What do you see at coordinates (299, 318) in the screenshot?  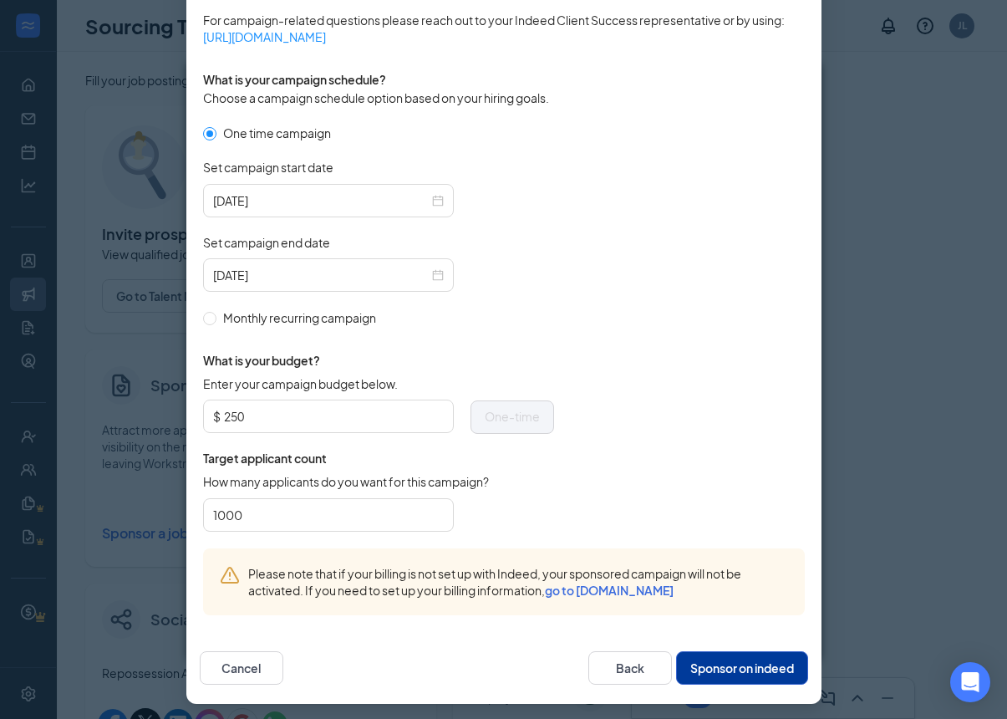 I see `span: Monthly recurring campaign` at bounding box center [299, 318].